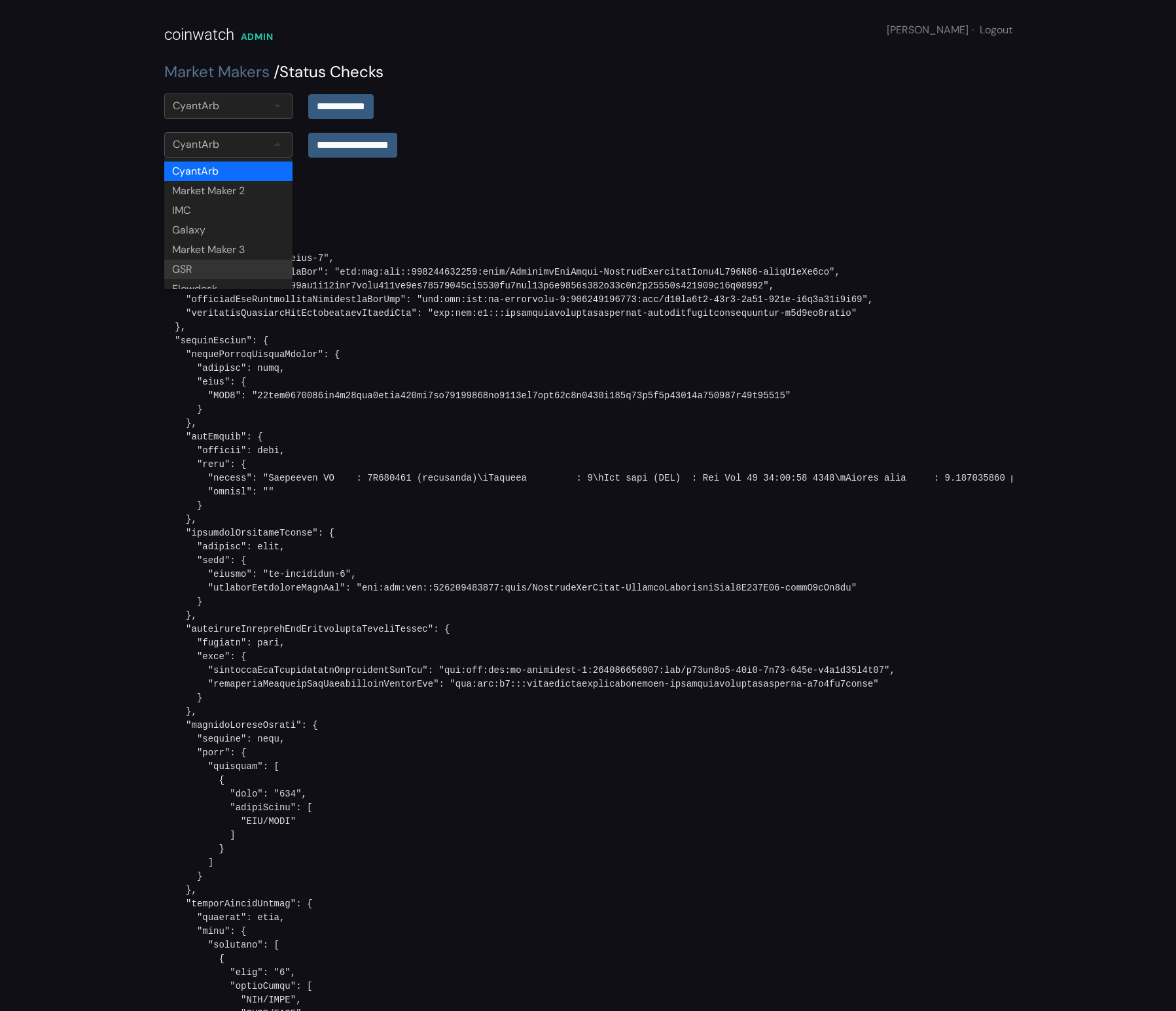 The image size is (1176, 1011). What do you see at coordinates (229, 250) in the screenshot?
I see `div: Market Maker 3` at bounding box center [229, 250].